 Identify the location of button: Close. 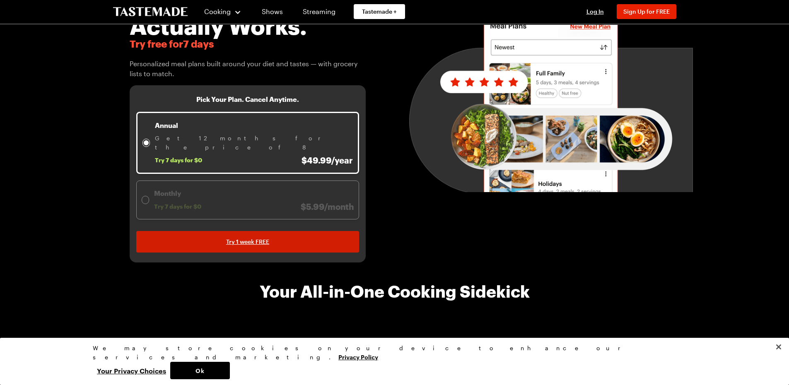
(779, 347).